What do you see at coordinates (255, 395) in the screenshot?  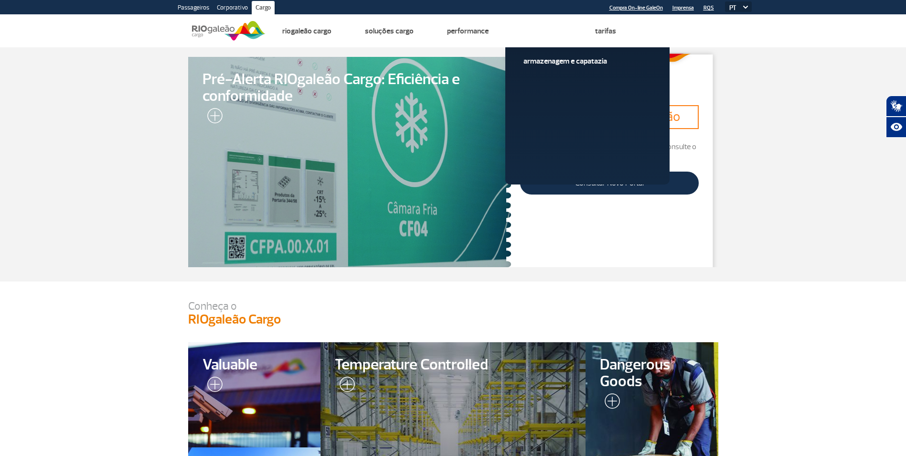 I see `a: Valuable` at bounding box center [255, 395].